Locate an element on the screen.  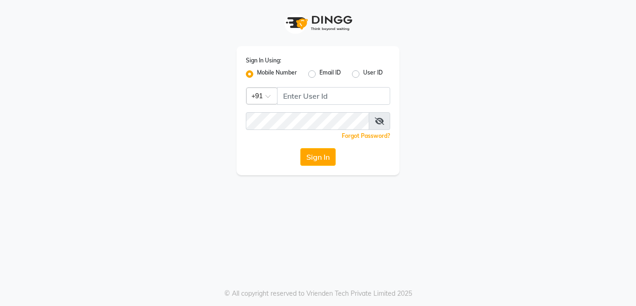
label: Sign In Using: is located at coordinates (263, 60).